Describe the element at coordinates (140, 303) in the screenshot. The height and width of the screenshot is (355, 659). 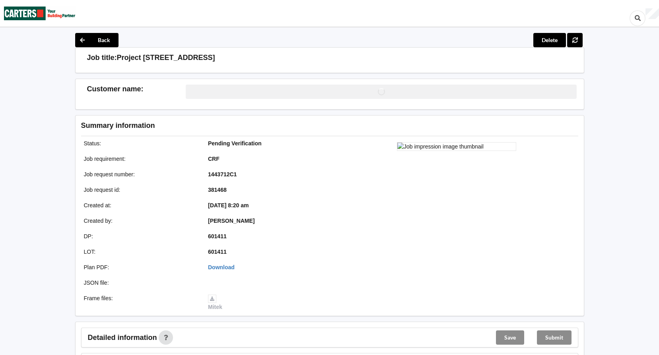
I see `div: Frame files :` at that location.